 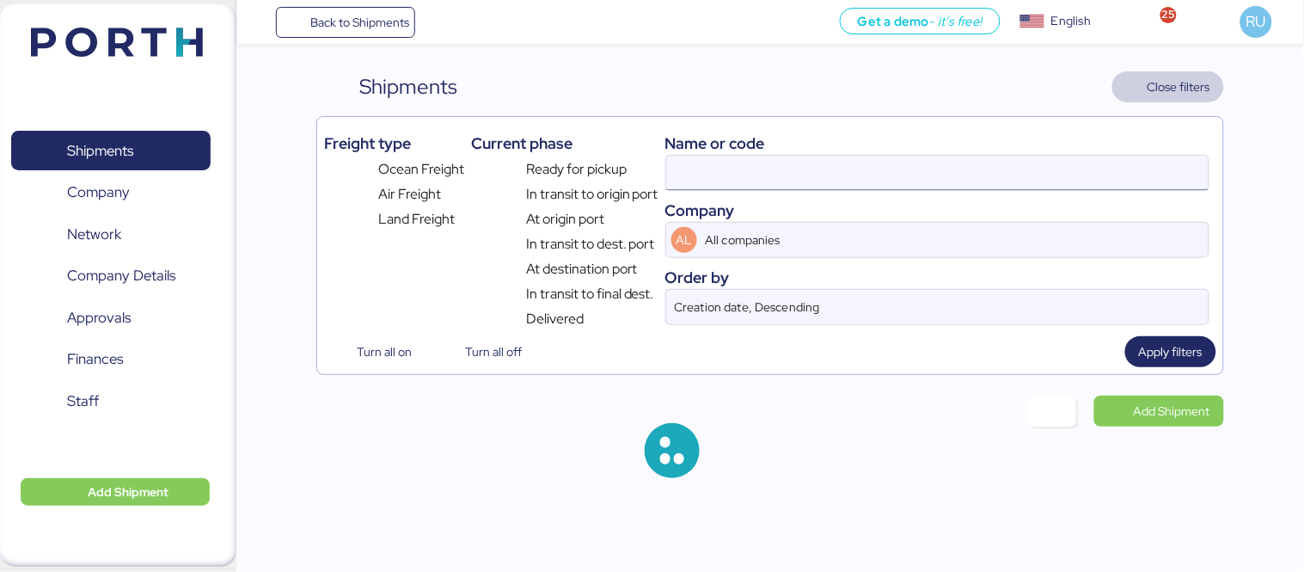 What do you see at coordinates (98, 192) in the screenshot?
I see `span: Company` at bounding box center [98, 192].